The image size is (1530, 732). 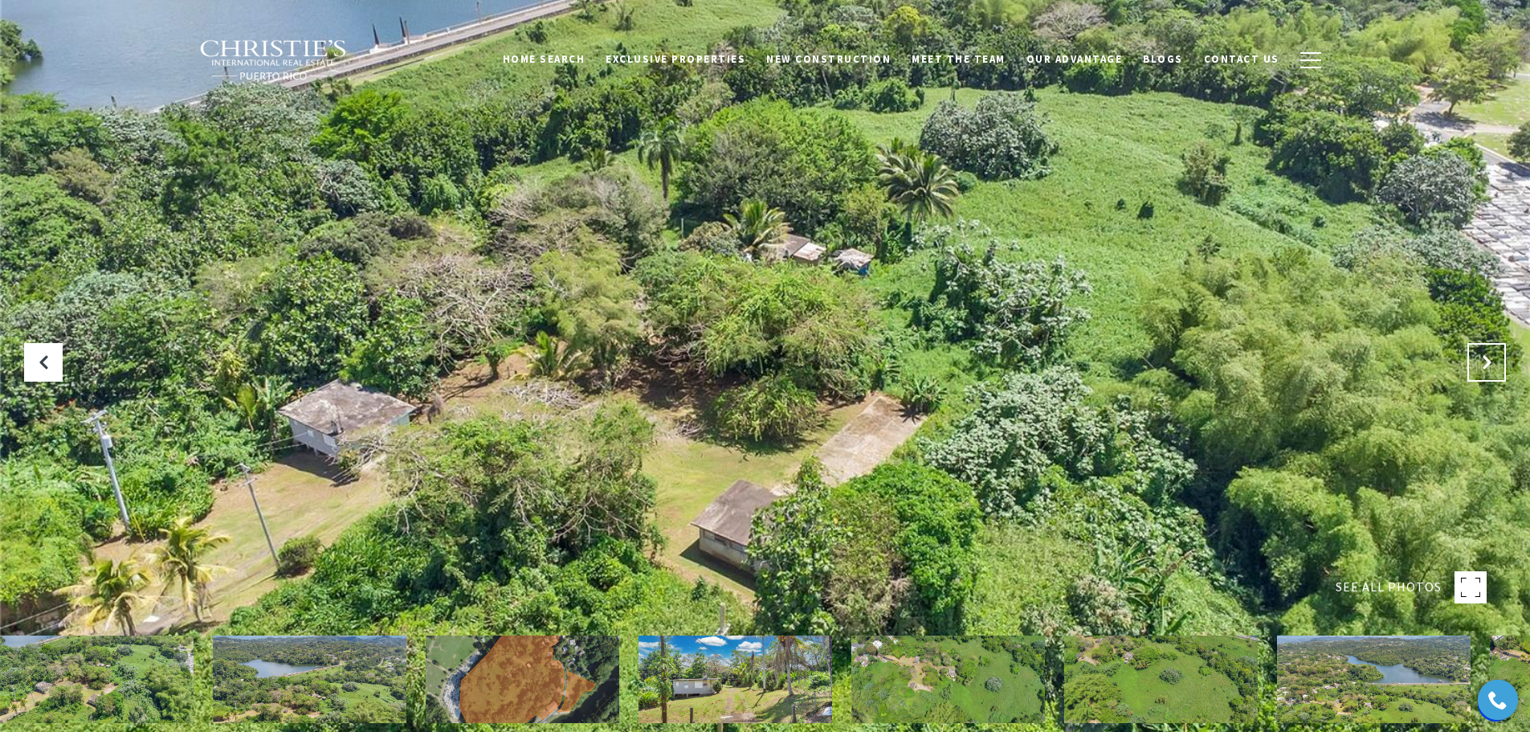 I want to click on span: Blogs, so click(x=1163, y=59).